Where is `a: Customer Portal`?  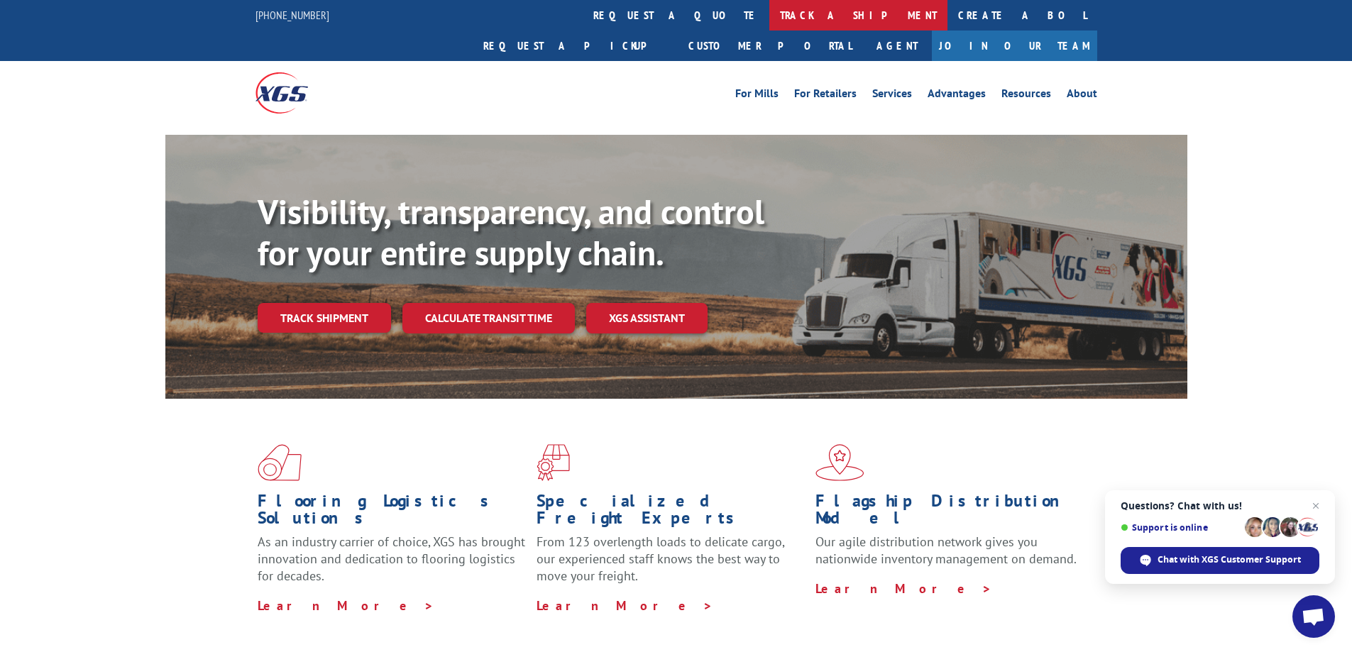
a: Customer Portal is located at coordinates (770, 45).